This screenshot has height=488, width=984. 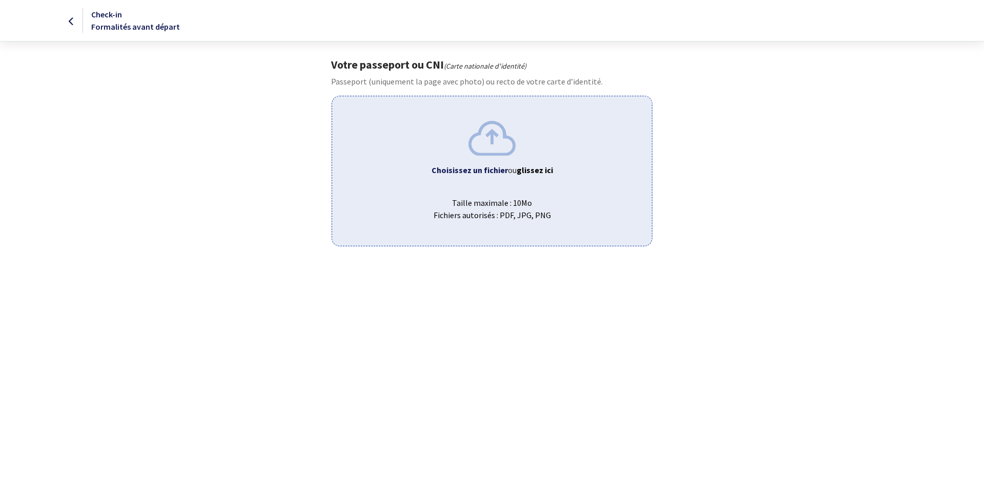 I want to click on b: glissez ici, so click(x=535, y=170).